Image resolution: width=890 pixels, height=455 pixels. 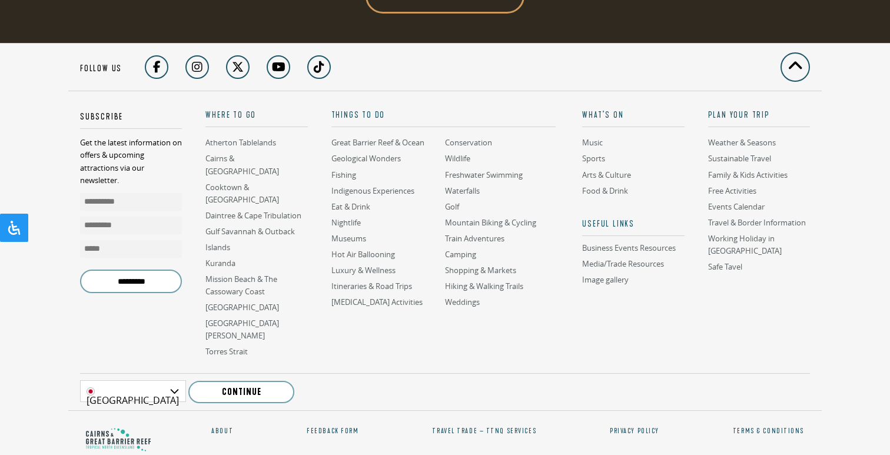 What do you see at coordinates (351, 207) in the screenshot?
I see `a: Eat & Drink` at bounding box center [351, 207].